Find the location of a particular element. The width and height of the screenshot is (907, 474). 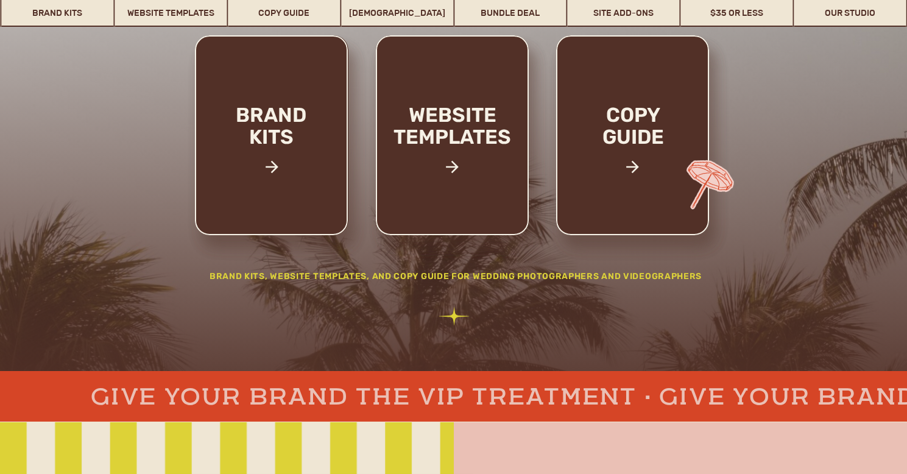

h2: Brand Kits, website templates, and Copy Guide for wedding photographers and videographers is located at coordinates (455, 278).